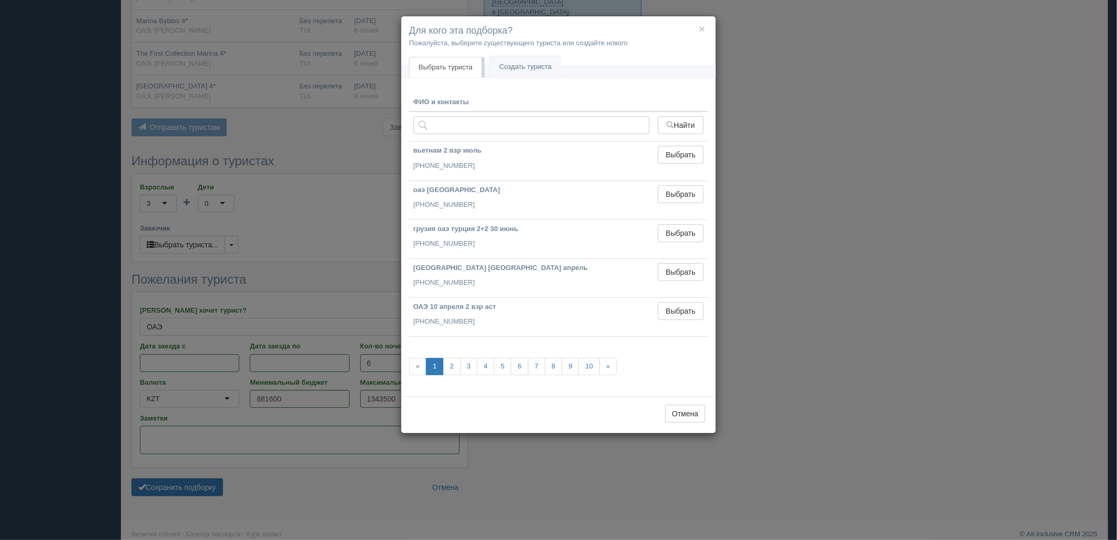 This screenshot has height=540, width=1117. I want to click on a: 4, so click(486, 366).